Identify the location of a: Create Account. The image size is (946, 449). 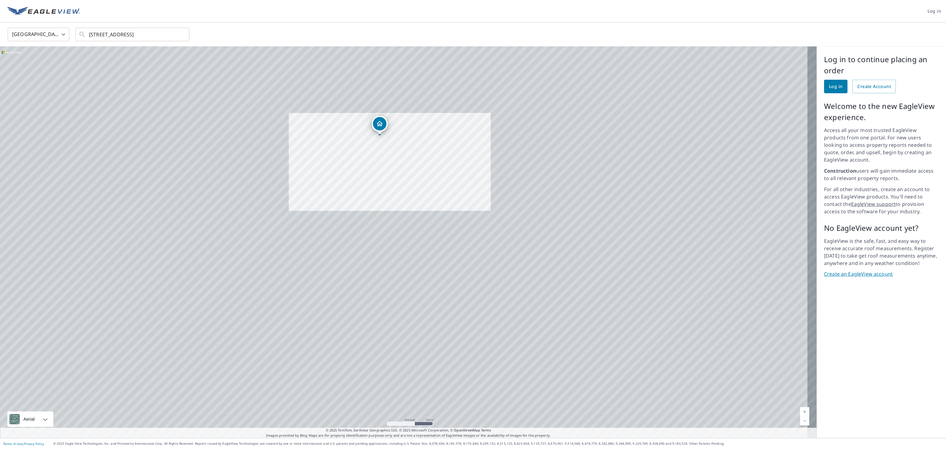
(874, 87).